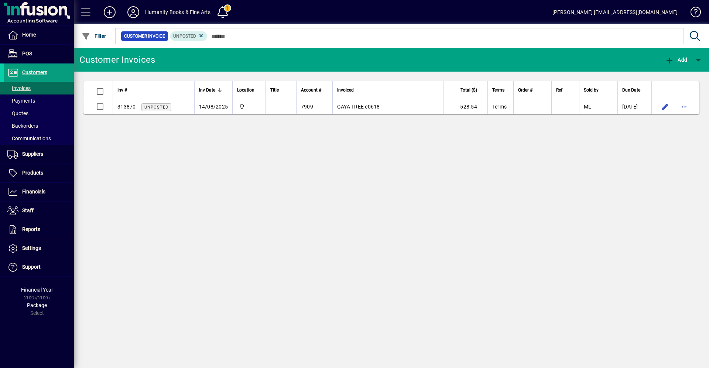  What do you see at coordinates (39, 192) in the screenshot?
I see `a: Financials` at bounding box center [39, 192].